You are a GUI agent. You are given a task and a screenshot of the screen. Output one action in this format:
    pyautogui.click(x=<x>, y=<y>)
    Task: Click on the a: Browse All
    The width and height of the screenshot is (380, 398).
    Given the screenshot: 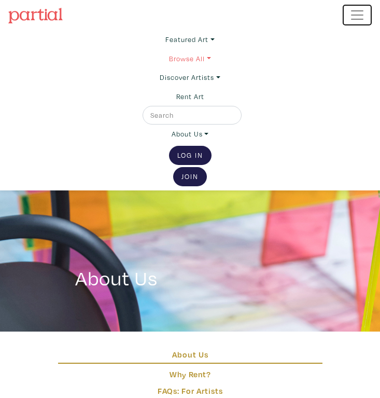 What is the action you would take?
    pyautogui.click(x=190, y=59)
    